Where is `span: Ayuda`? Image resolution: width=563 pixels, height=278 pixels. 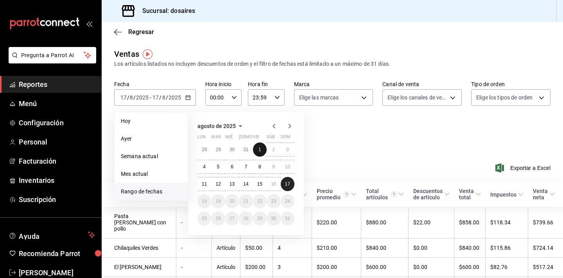
span: Ayuda is located at coordinates (52, 235).